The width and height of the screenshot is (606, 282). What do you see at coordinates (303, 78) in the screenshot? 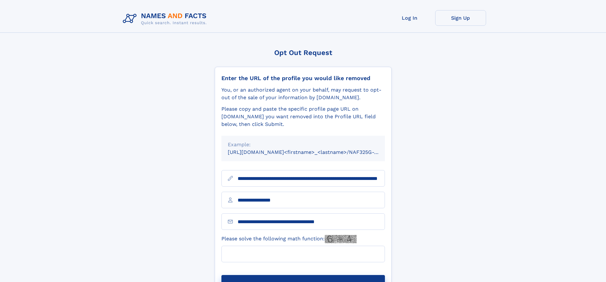
I see `div: Enter the URL of the profile you would like removed` at bounding box center [303, 78].